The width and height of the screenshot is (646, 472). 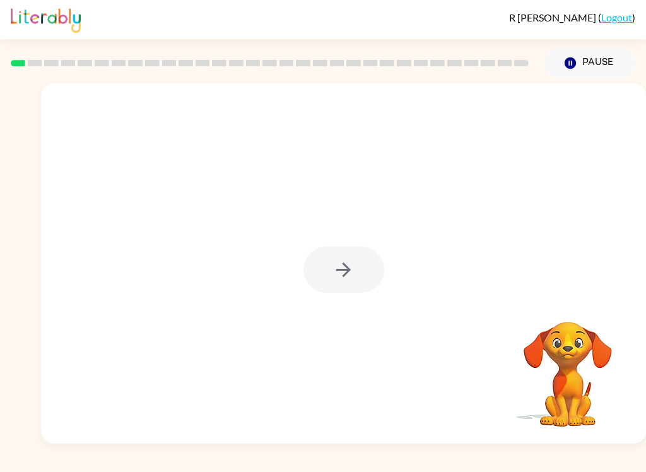 What do you see at coordinates (568, 365) in the screenshot?
I see `video: Your browser must support playing .mp4 files to use Literably. Please try using another browser.` at bounding box center [568, 365].